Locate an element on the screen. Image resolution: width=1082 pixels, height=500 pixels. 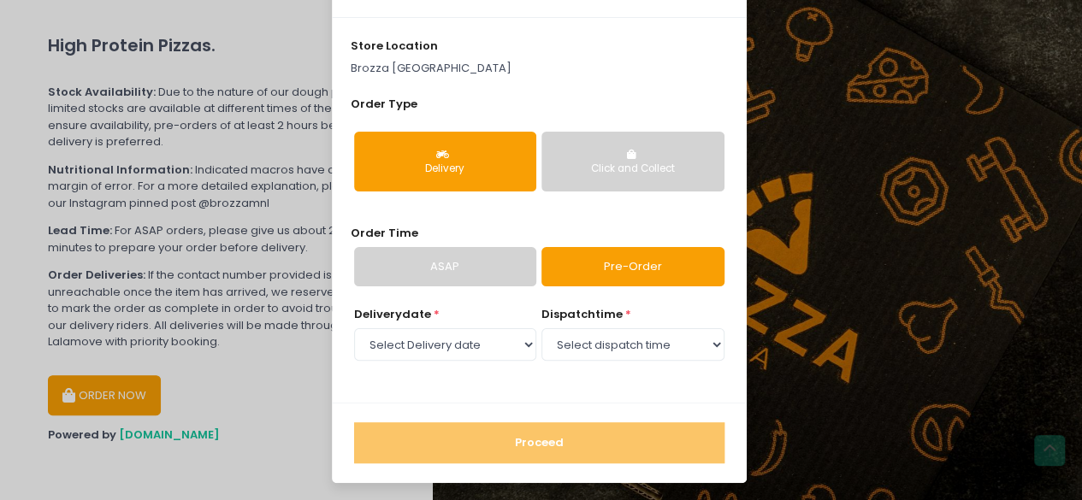
span: Order Time is located at coordinates (384, 233).